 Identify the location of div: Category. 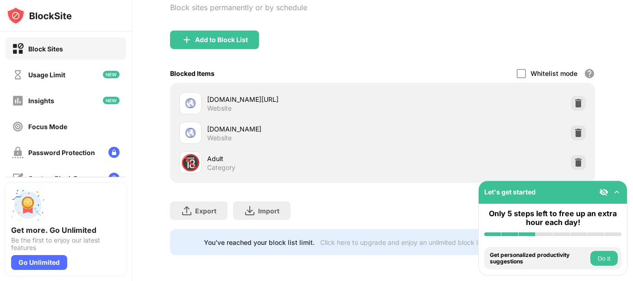
(221, 168).